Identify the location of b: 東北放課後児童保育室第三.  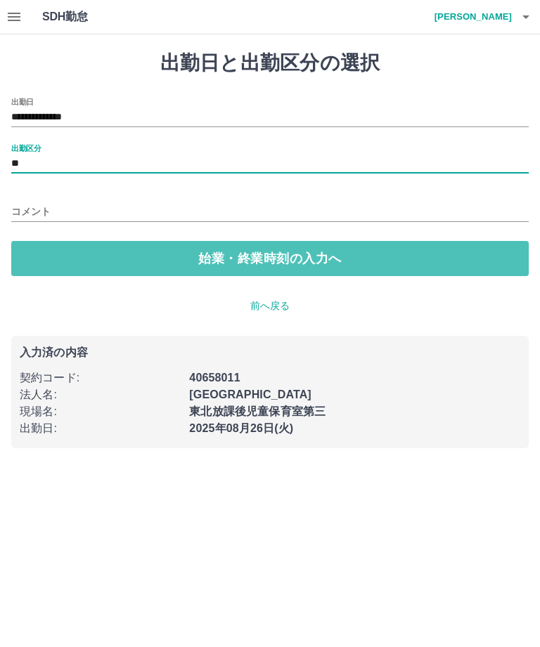
(257, 411).